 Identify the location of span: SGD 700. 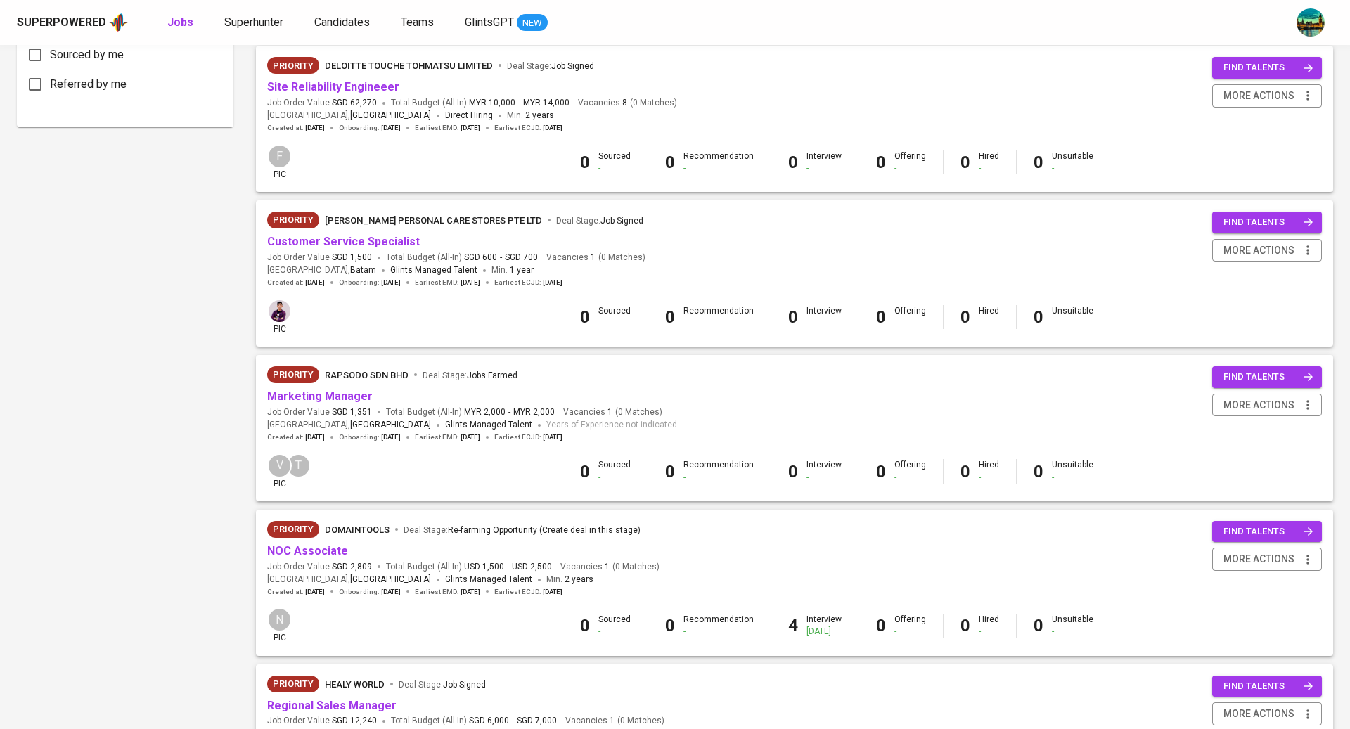
(521, 257).